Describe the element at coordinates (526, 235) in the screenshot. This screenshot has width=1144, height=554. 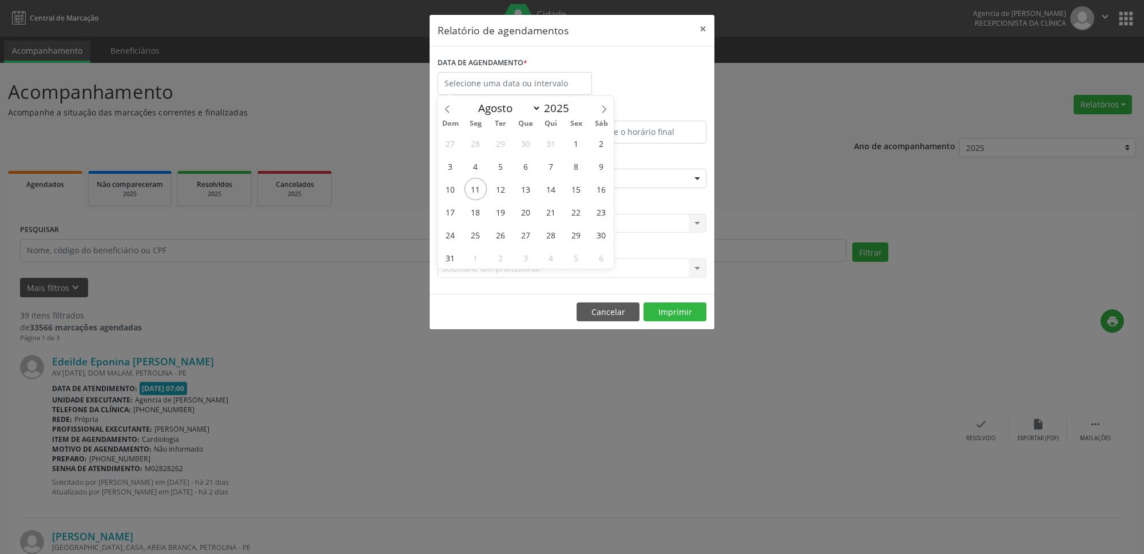
I see `span: Agosto 27, 2025` at that location.